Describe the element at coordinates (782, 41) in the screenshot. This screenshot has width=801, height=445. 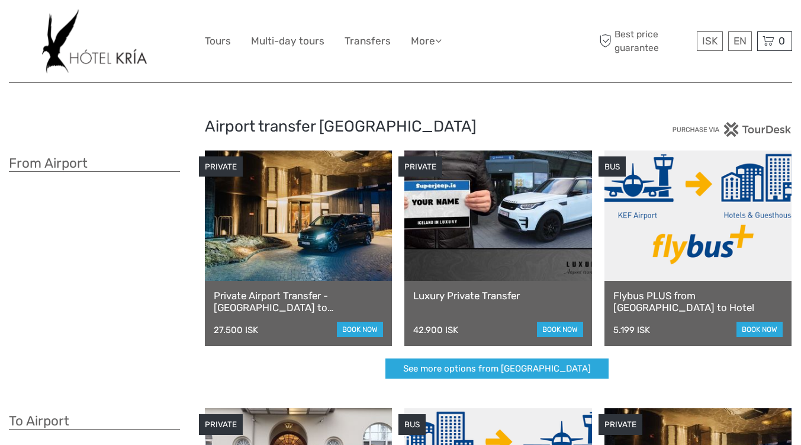
I see `span: 0` at that location.